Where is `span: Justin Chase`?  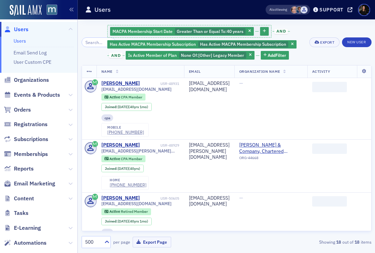 span: Justin Chase is located at coordinates (304, 10).